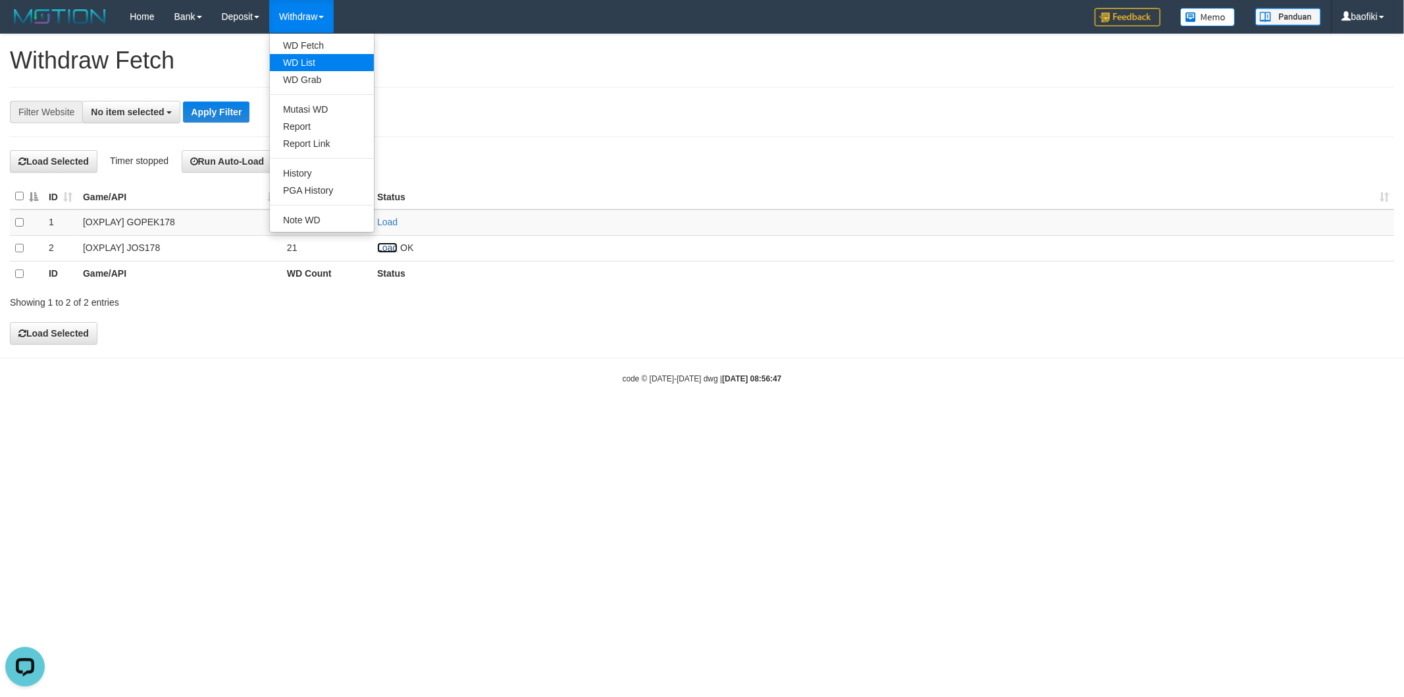 This screenshot has width=1404, height=697. I want to click on a: History, so click(322, 173).